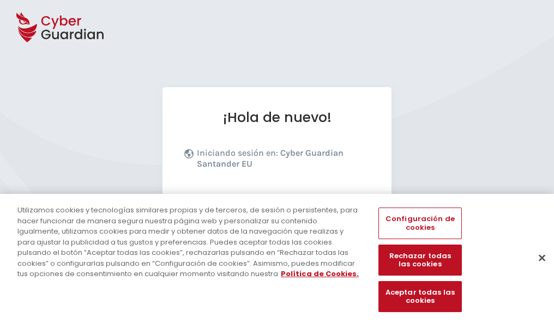  I want to click on b: Cyber Guardian Santander EU, so click(270, 158).